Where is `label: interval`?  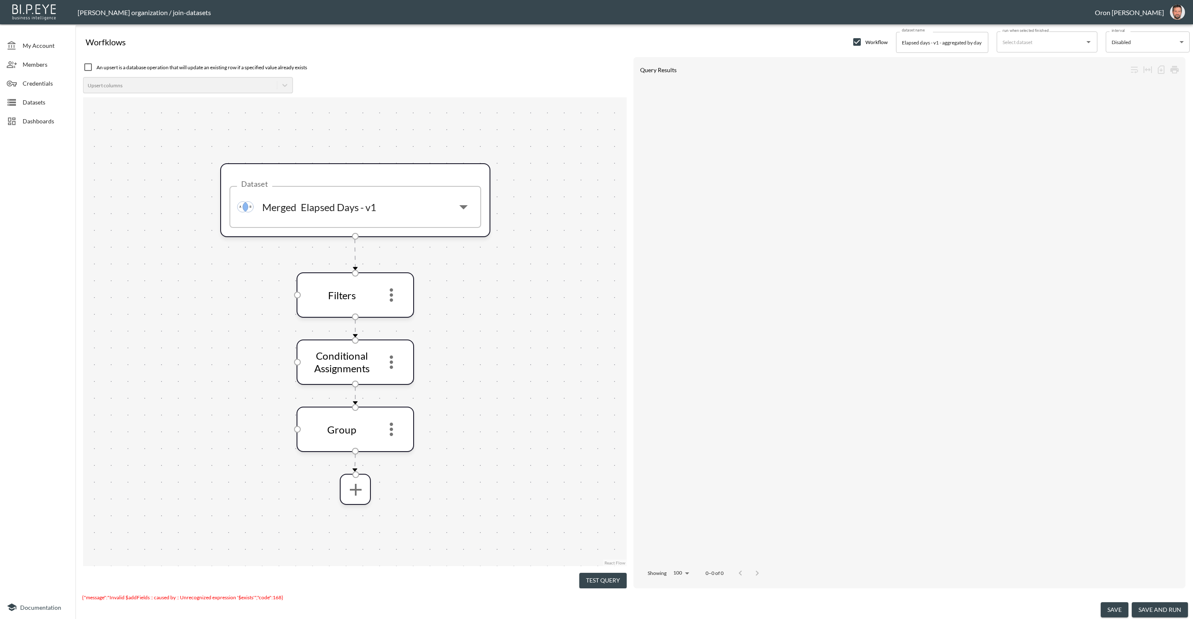 label: interval is located at coordinates (1118, 30).